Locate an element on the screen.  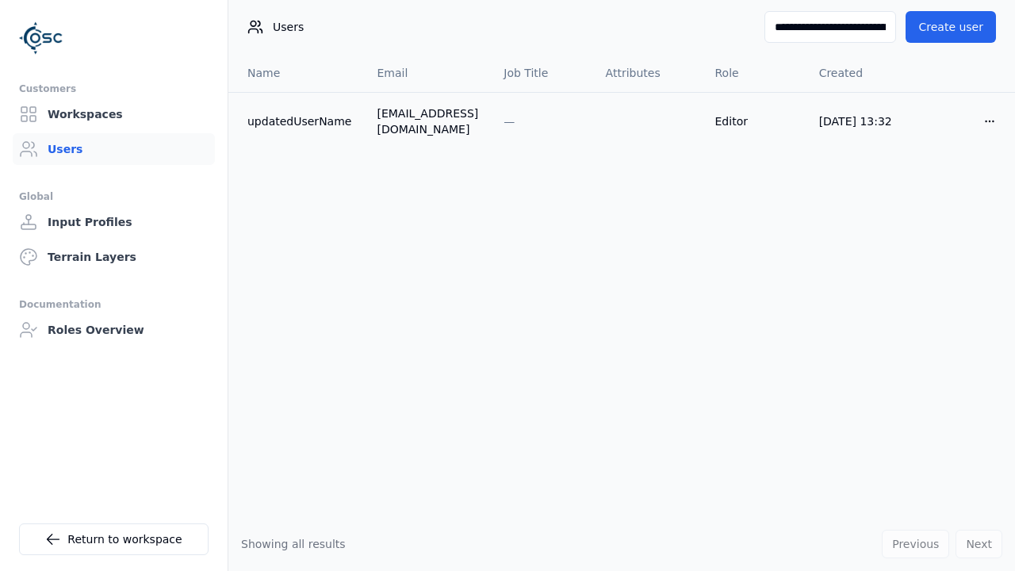
a: Roles Overview is located at coordinates (113, 330).